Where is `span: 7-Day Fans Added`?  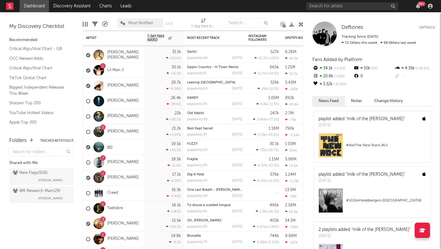
span: 7-Day Fans Added is located at coordinates (157, 38).